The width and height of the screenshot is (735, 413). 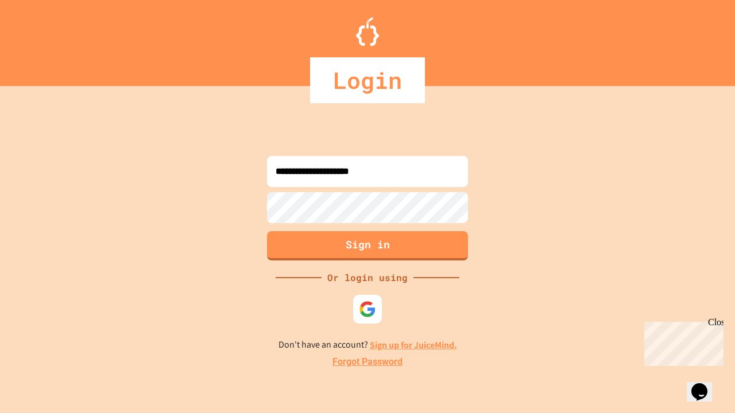 What do you see at coordinates (367, 362) in the screenshot?
I see `a: Forgot Password` at bounding box center [367, 362].